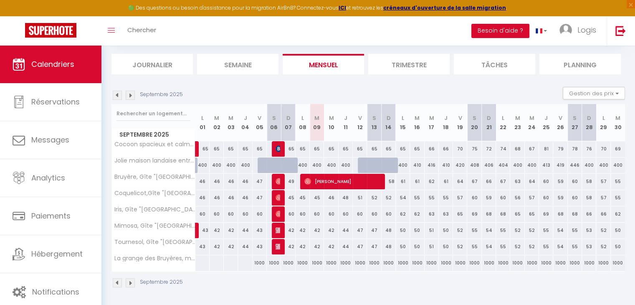 The width and height of the screenshot is (635, 305). What do you see at coordinates (245, 122) in the screenshot?
I see `th: 04` at bounding box center [245, 122].